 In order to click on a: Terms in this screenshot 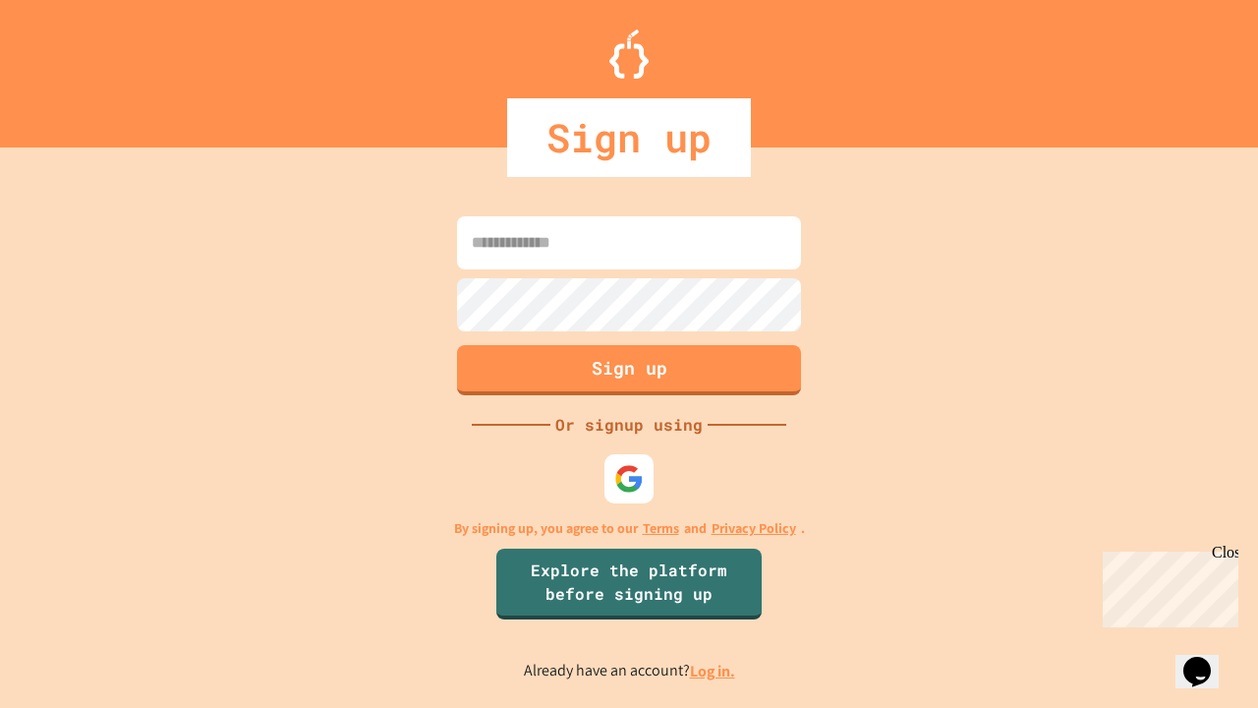, I will do `click(660, 528)`.